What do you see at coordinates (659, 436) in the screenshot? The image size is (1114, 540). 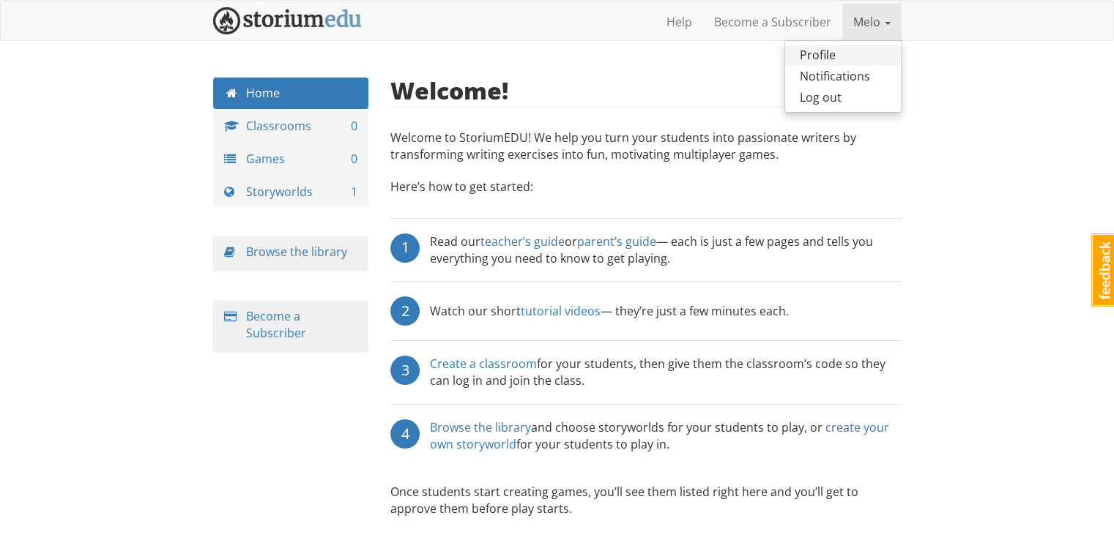 I see `a: create your own storyworld` at bounding box center [659, 436].